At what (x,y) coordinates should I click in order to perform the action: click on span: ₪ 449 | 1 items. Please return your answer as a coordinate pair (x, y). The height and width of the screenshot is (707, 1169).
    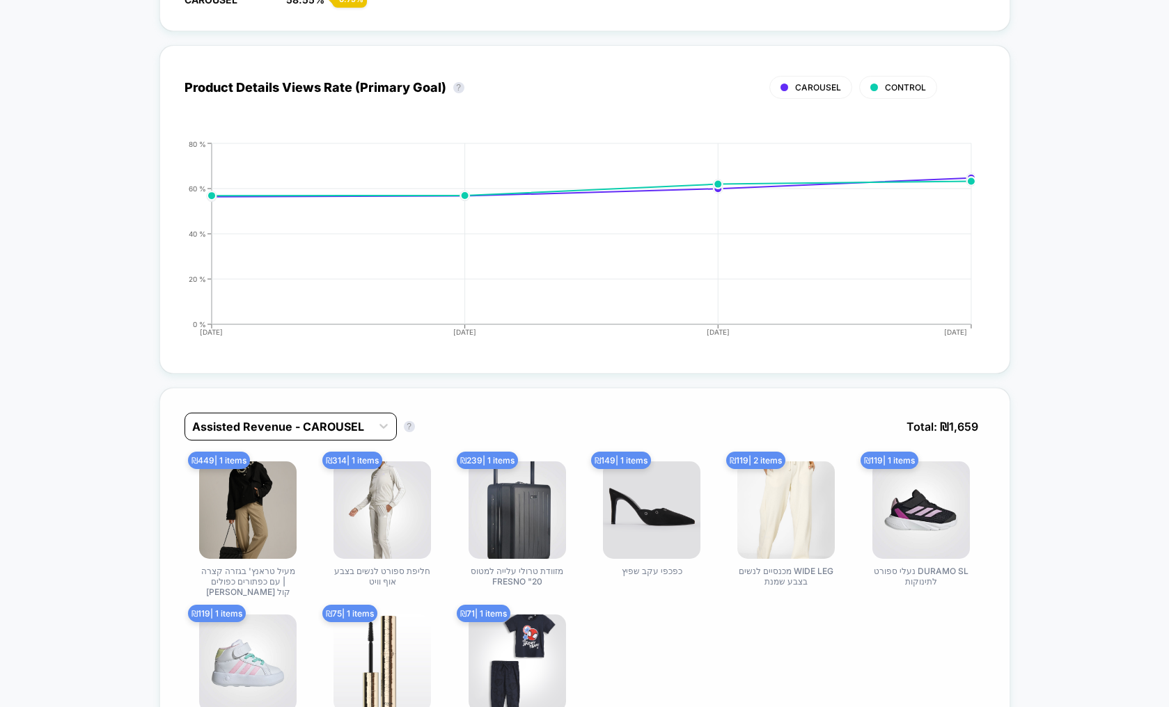
    Looking at the image, I should click on (219, 460).